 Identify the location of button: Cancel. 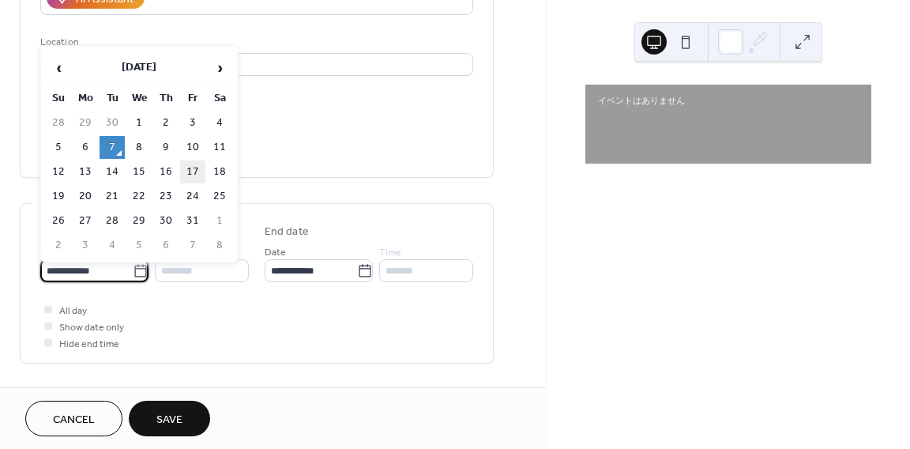
(73, 418).